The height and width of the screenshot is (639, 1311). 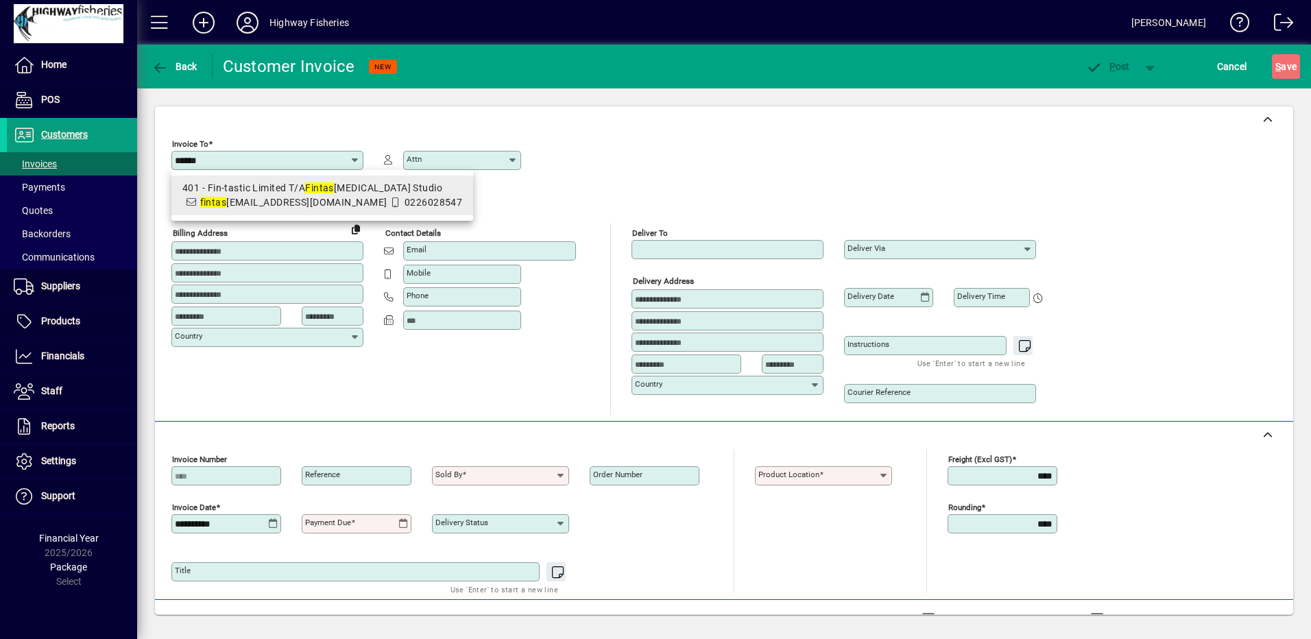 I want to click on span: Payments, so click(x=39, y=187).